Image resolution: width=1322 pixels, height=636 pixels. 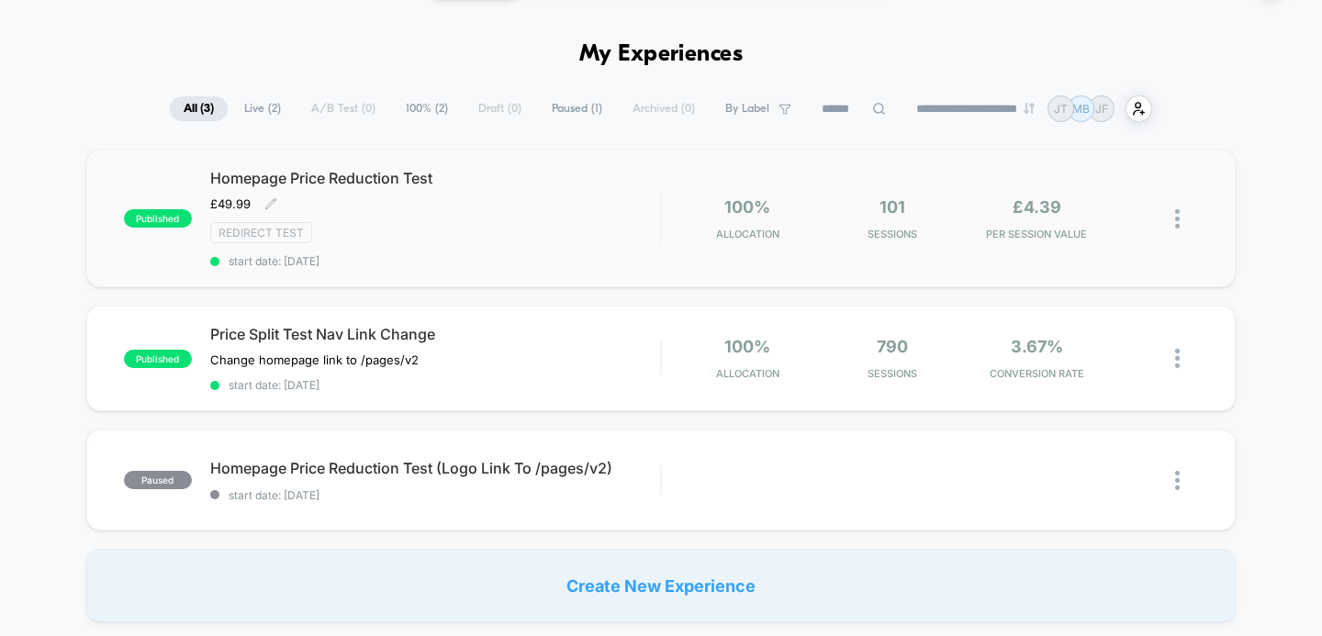 I want to click on span: 101, so click(x=892, y=207).